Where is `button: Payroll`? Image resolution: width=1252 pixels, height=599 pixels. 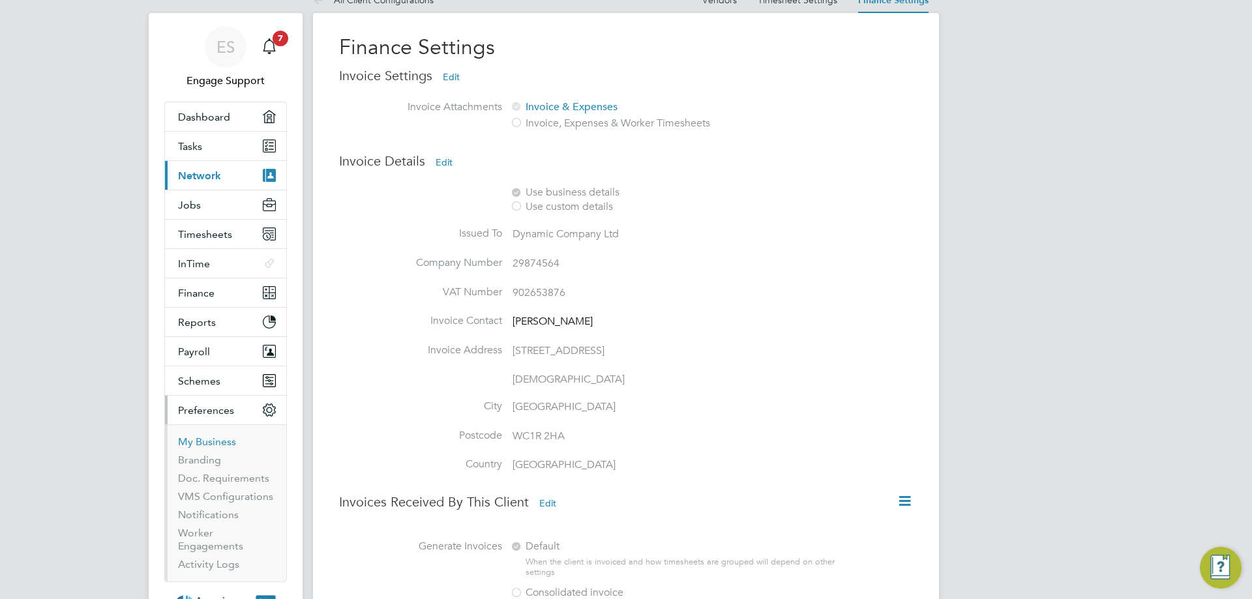
button: Payroll is located at coordinates (226, 351).